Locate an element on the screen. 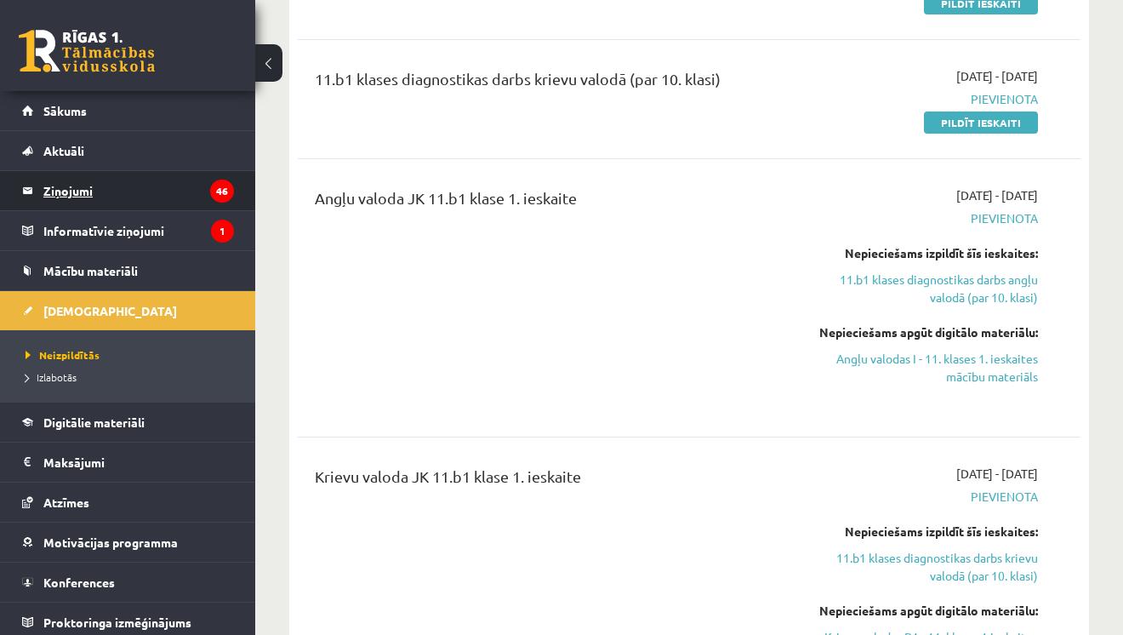 This screenshot has height=635, width=1123. legend: Informatīvie ziņojumi is located at coordinates (139, 231).